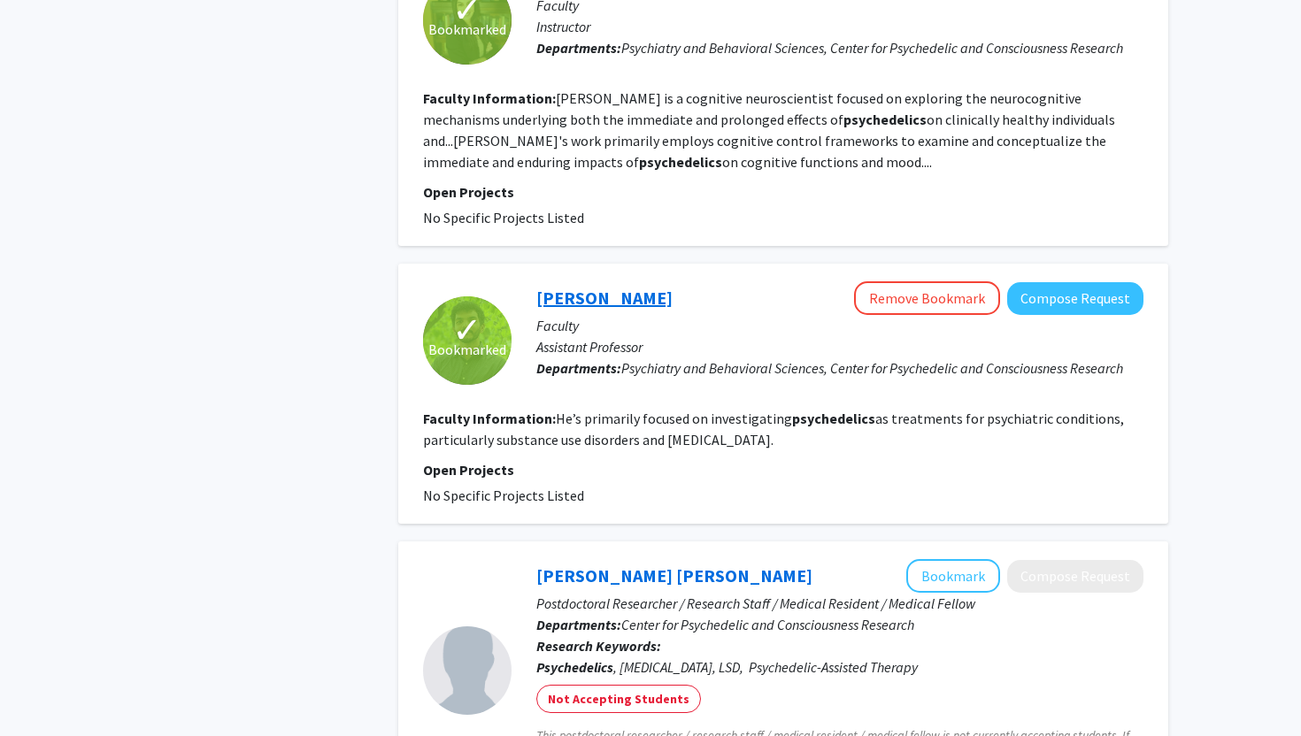  Describe the element at coordinates (767, 625) in the screenshot. I see `span: Center for Psychedelic and Consciousness Research` at that location.